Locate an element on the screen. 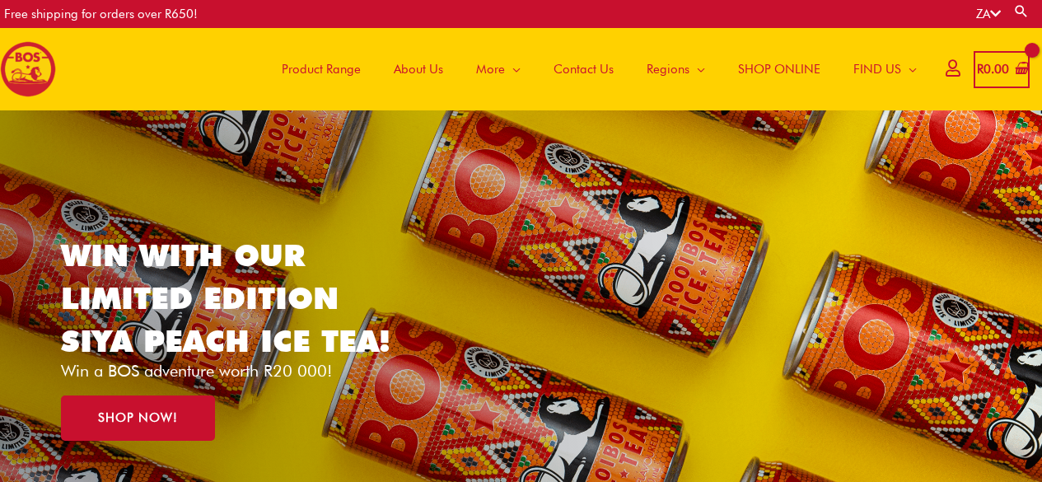 Image resolution: width=1042 pixels, height=482 pixels. a: SHOP ONLINE is located at coordinates (779, 69).